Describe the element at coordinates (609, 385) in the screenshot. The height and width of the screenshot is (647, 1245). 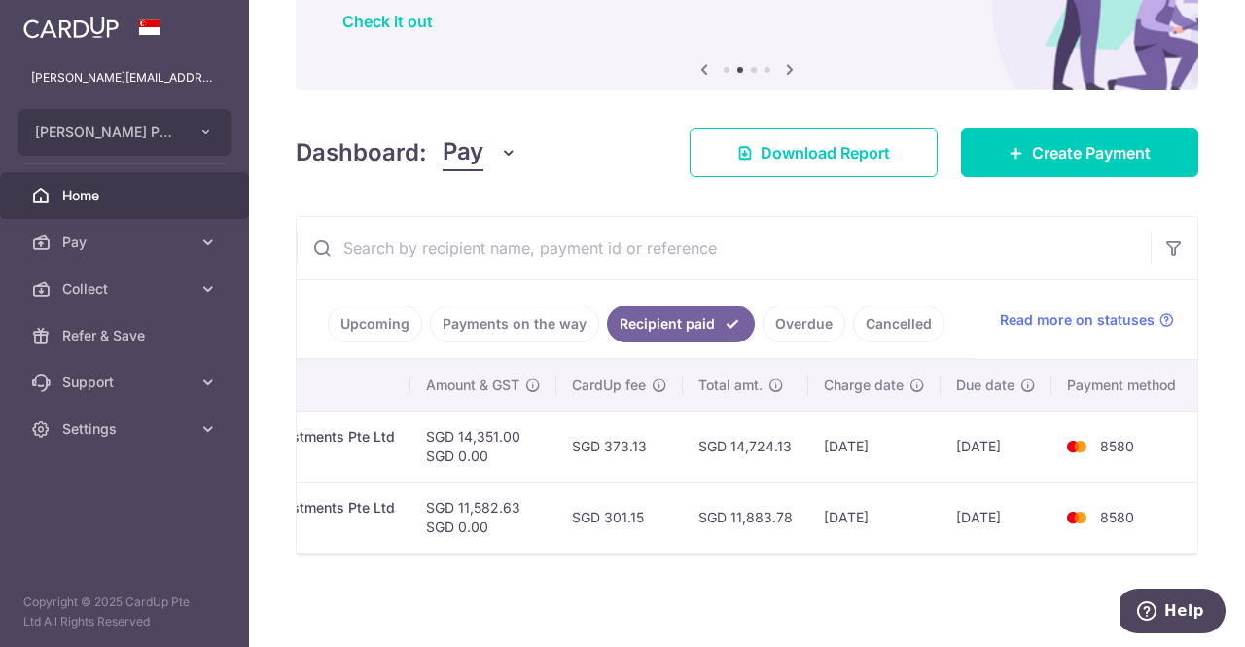
I see `span: CardUp fee` at that location.